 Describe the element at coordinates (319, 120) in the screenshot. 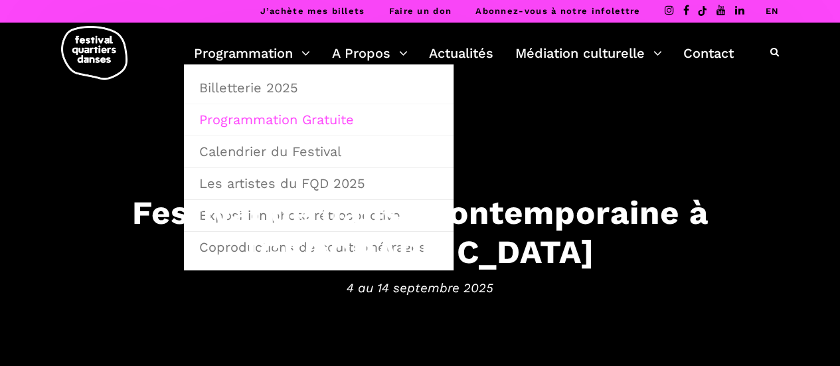

I see `a: Programmation Gratuite` at that location.